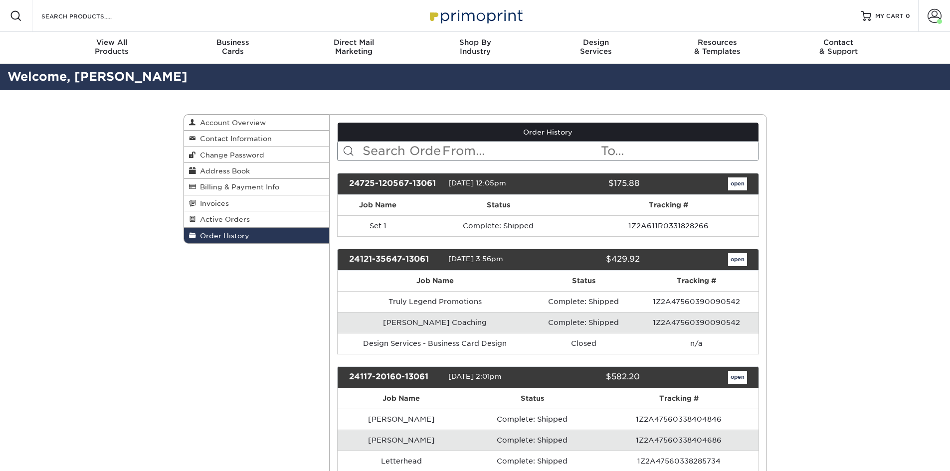  Describe the element at coordinates (668, 226) in the screenshot. I see `td: 1Z2A611R0331828266` at that location.